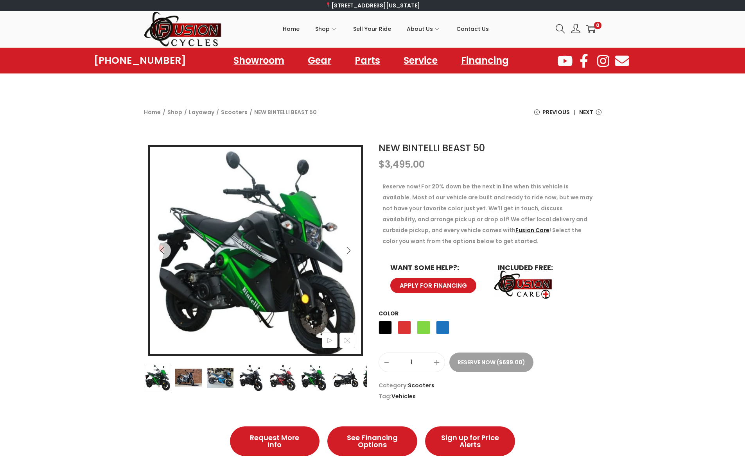 The height and width of the screenshot is (469, 745). I want to click on span: Shop, so click(322, 29).